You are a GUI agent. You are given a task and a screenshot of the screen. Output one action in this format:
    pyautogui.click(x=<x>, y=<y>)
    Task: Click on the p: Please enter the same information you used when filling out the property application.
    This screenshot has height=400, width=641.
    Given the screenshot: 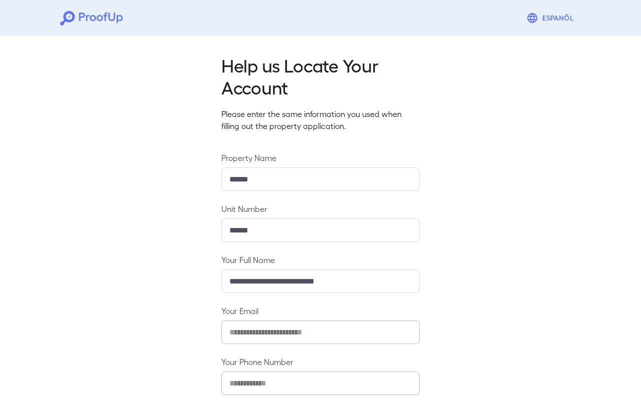 What is the action you would take?
    pyautogui.click(x=320, y=120)
    